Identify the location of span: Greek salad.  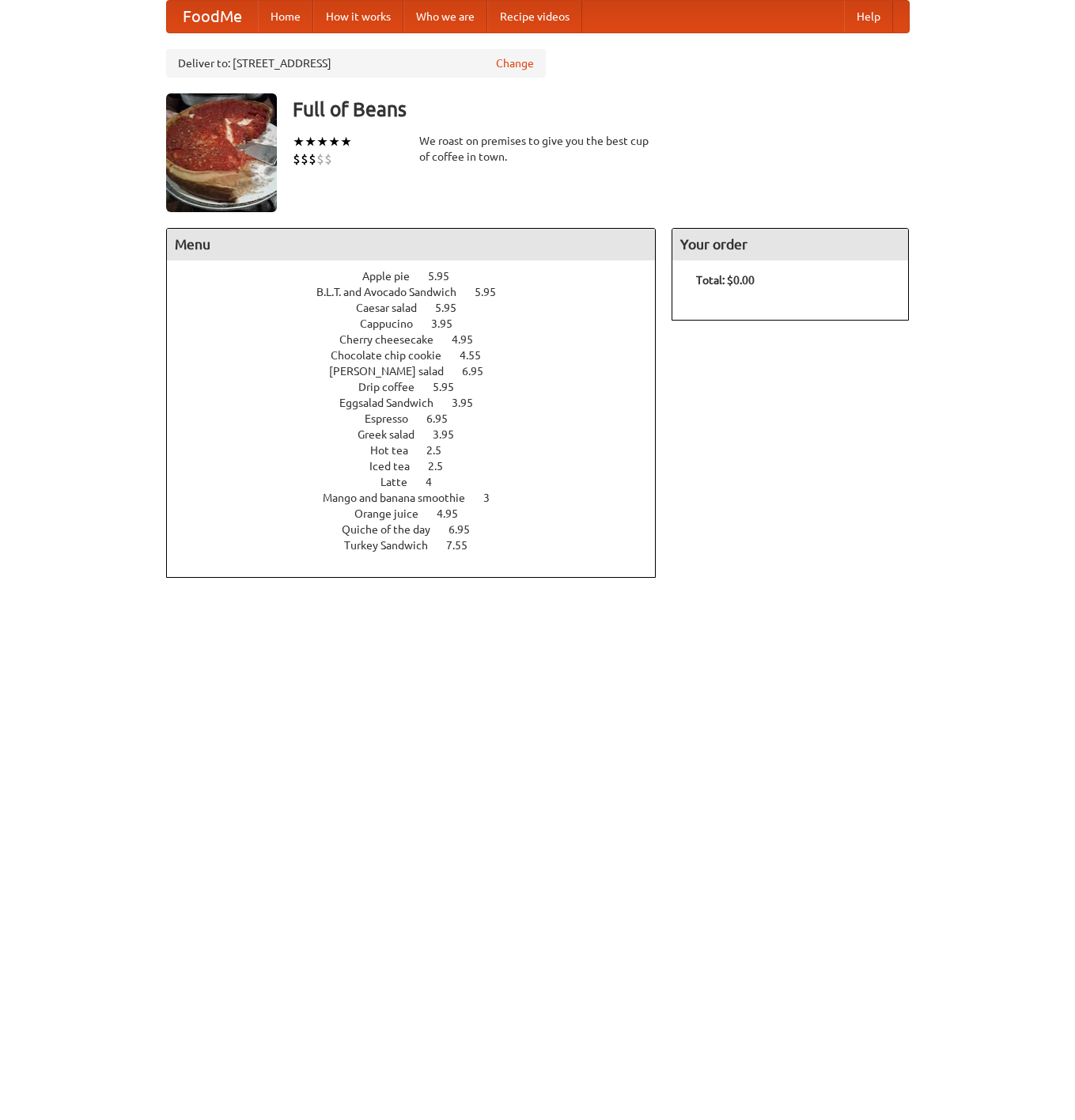
(394, 435).